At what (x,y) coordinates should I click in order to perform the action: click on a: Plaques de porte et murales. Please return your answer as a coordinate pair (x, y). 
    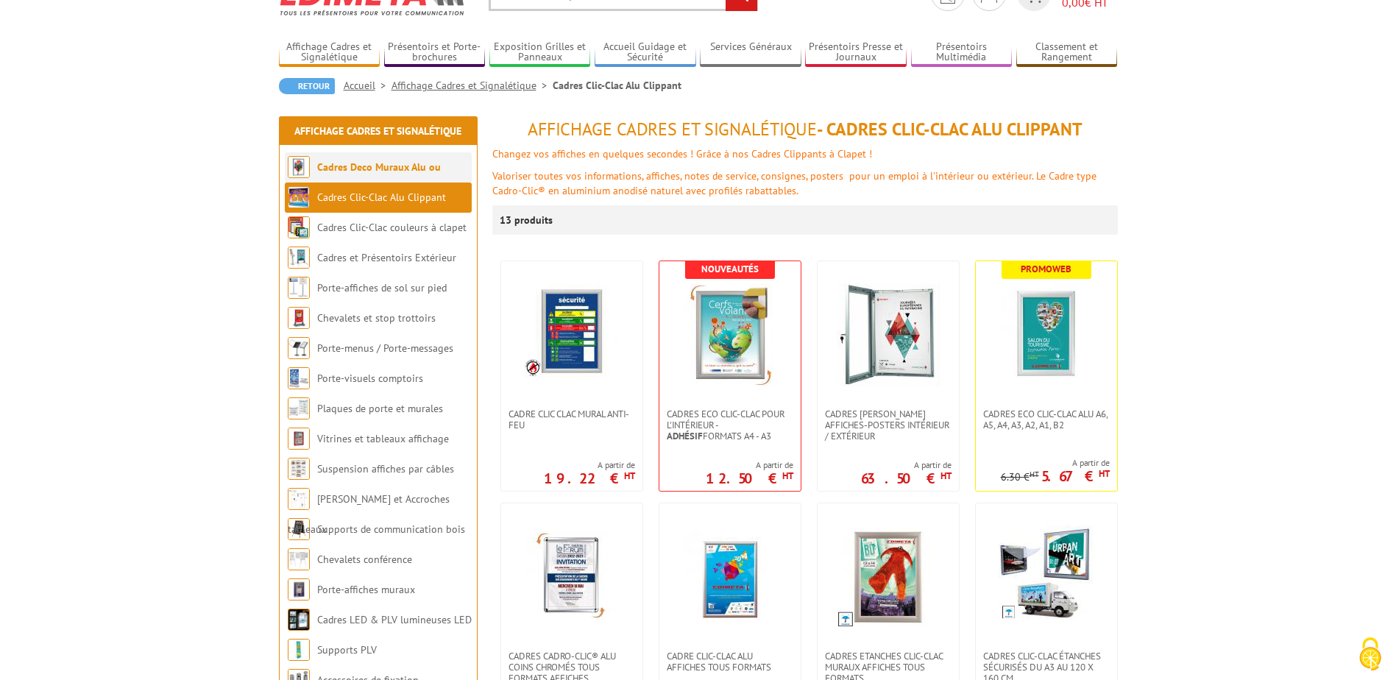
    Looking at the image, I should click on (380, 408).